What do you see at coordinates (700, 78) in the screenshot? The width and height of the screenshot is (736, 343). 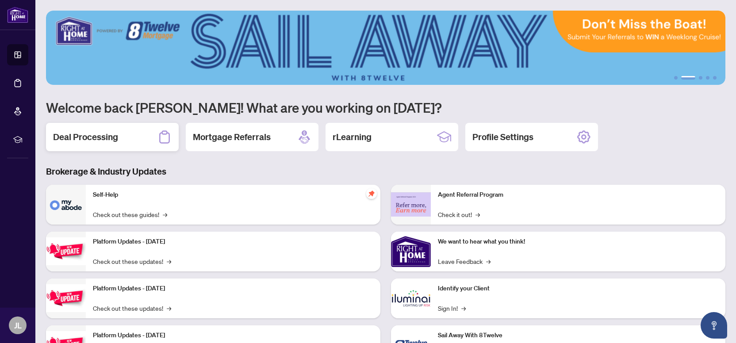 I see `button: 3` at bounding box center [700, 78].